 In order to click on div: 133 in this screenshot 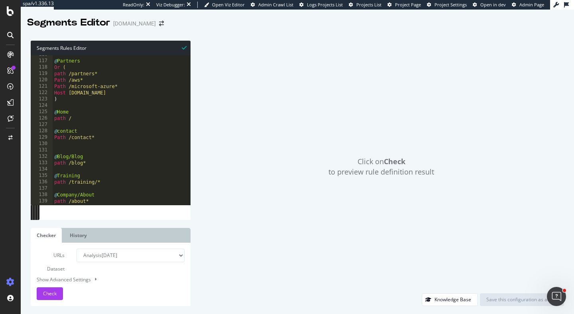, I will do `click(41, 163)`.